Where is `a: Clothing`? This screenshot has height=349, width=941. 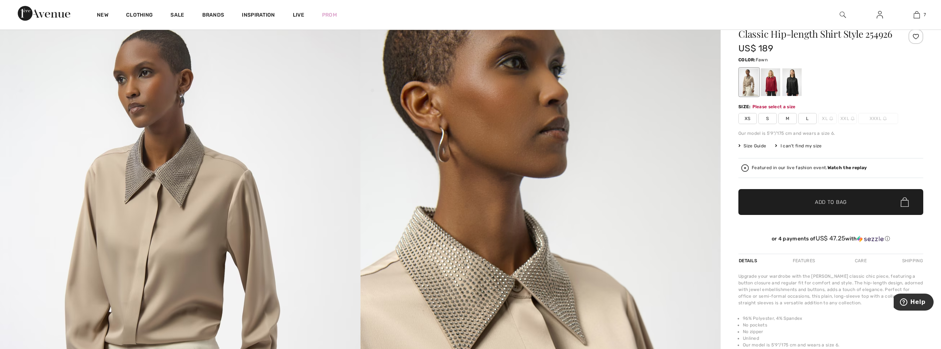 a: Clothing is located at coordinates (139, 16).